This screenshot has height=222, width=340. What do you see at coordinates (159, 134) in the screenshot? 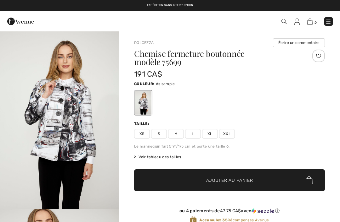
I see `span: S` at bounding box center [159, 134].